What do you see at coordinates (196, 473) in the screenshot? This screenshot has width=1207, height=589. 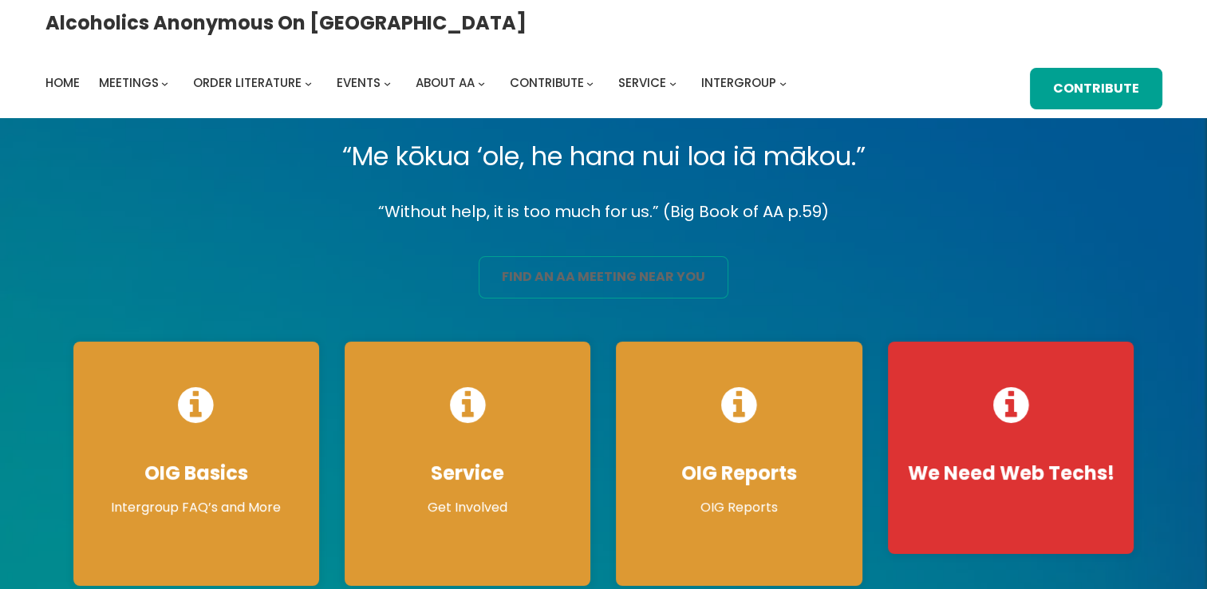 I see `h4: OIG Basics` at bounding box center [196, 473].